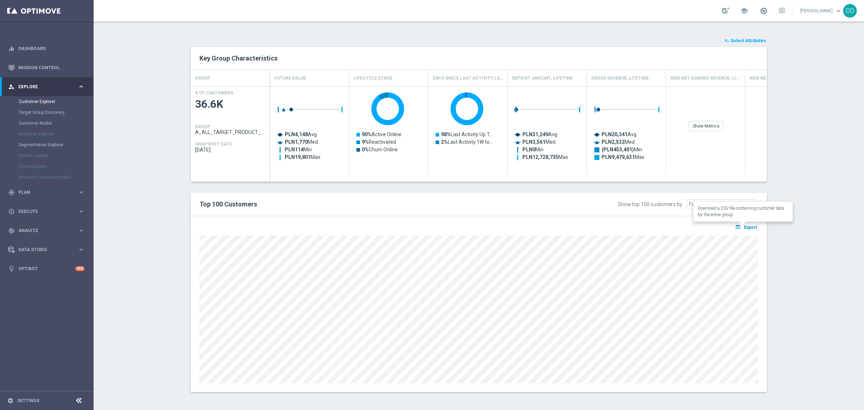 This screenshot has height=410, width=864. Describe the element at coordinates (706, 78) in the screenshot. I see `h4: New Net Gaming Revenue, Lifetime` at that location.